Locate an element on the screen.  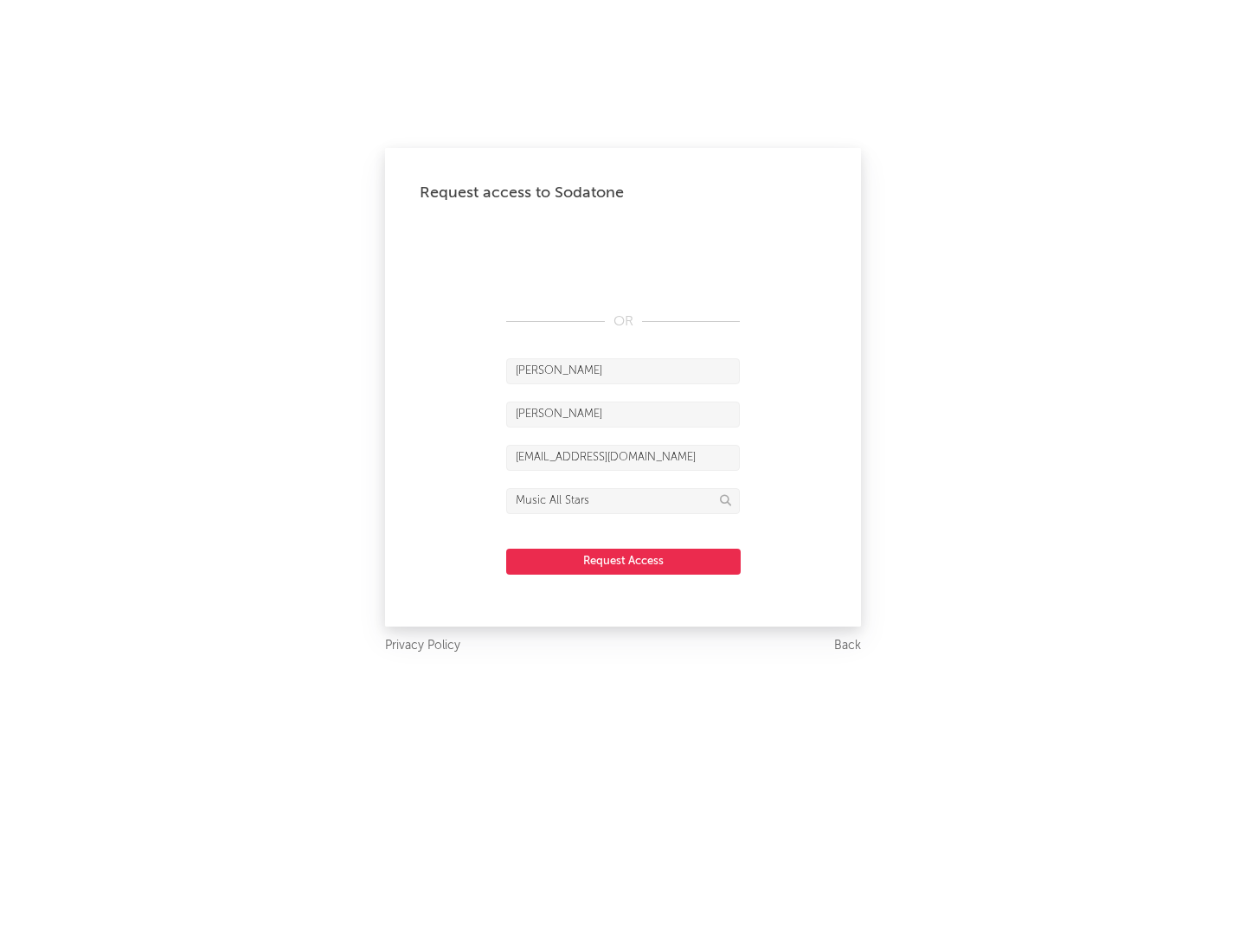
a: Privacy Policy is located at coordinates (422, 646).